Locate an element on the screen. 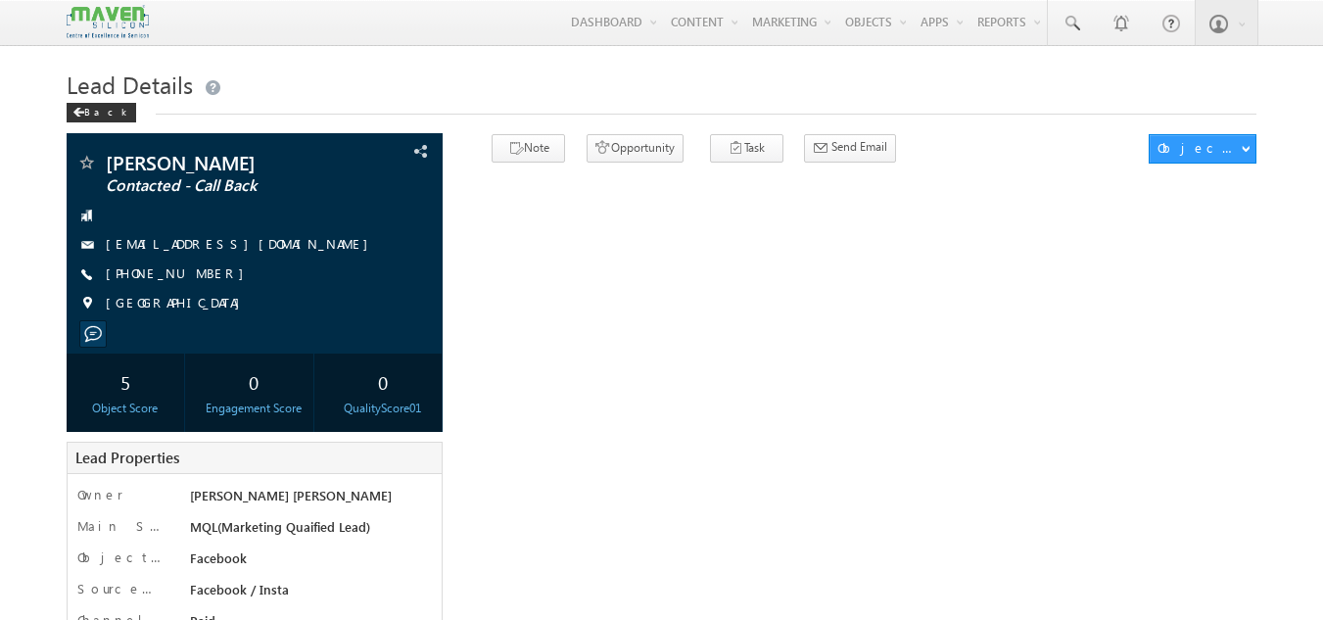 The width and height of the screenshot is (1323, 620). a: Back is located at coordinates (106, 110).